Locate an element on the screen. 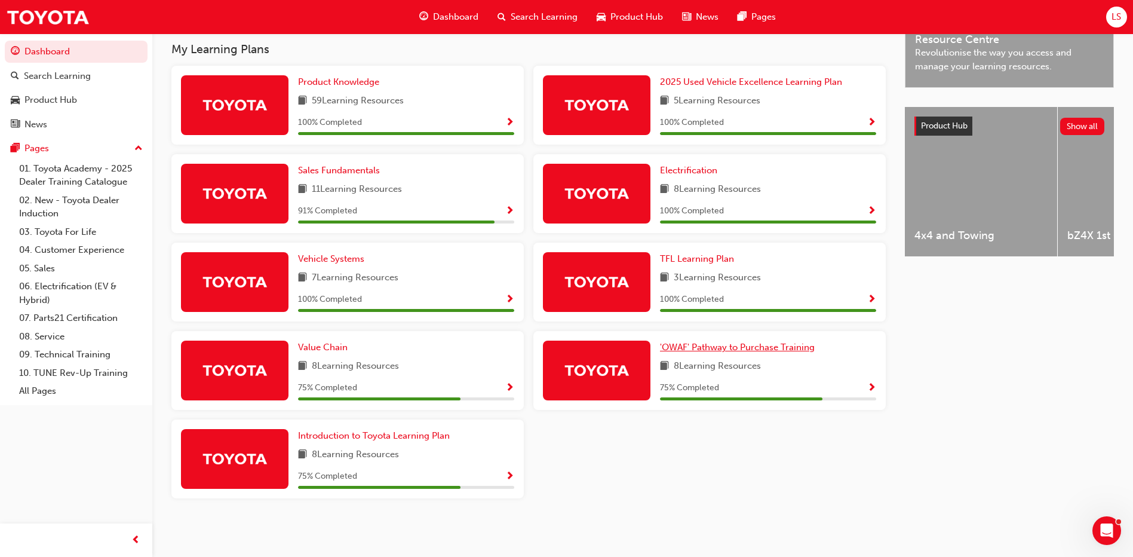  a: Value Chain is located at coordinates (325, 347).